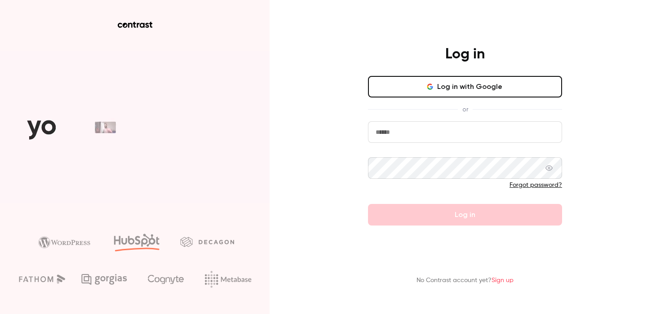 This screenshot has width=647, height=314. What do you see at coordinates (465, 280) in the screenshot?
I see `p: No Contrast account yet?` at bounding box center [465, 280].